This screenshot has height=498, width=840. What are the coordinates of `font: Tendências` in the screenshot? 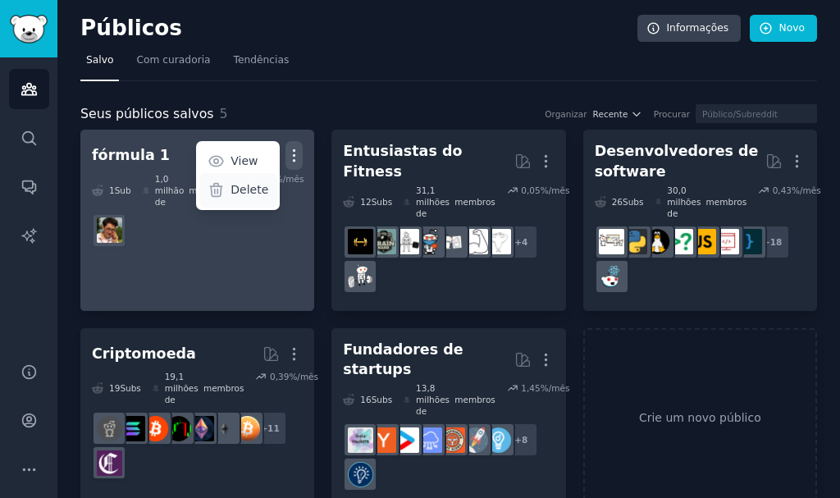 It's located at (262, 60).